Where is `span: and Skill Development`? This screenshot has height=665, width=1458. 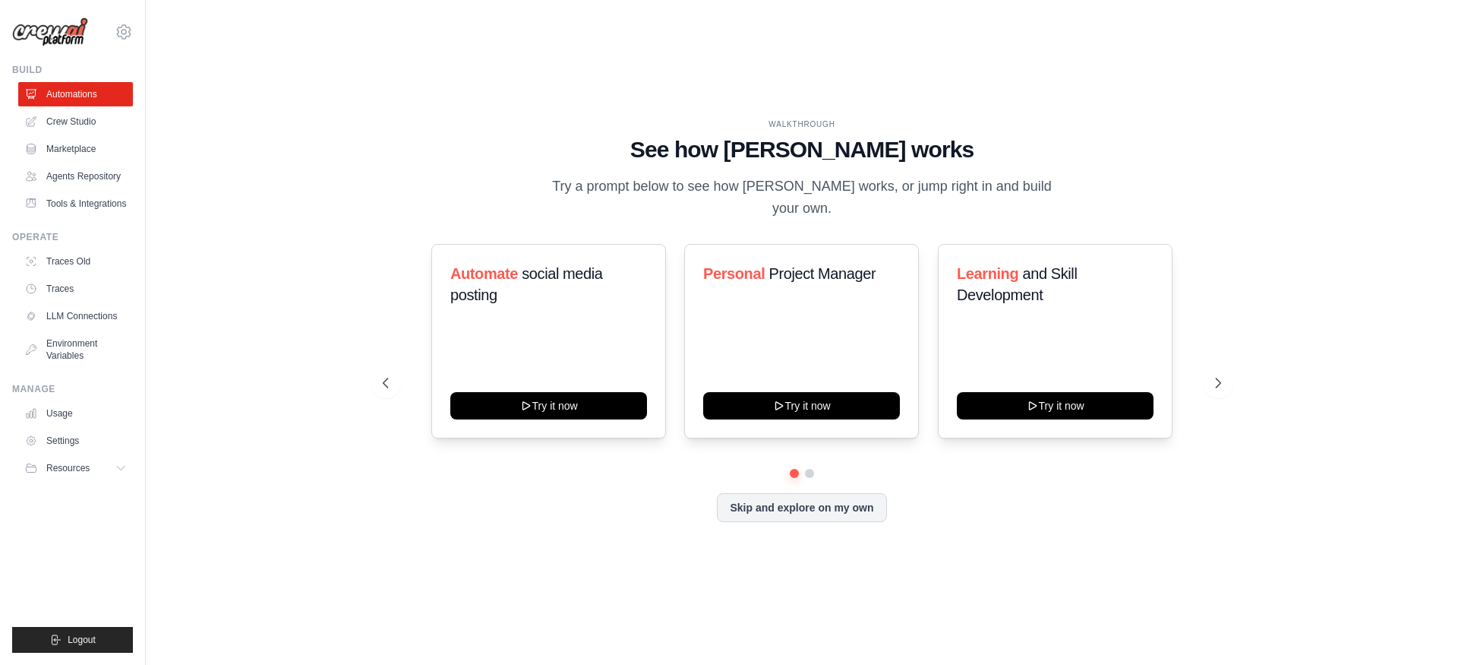 span: and Skill Development is located at coordinates (1017, 284).